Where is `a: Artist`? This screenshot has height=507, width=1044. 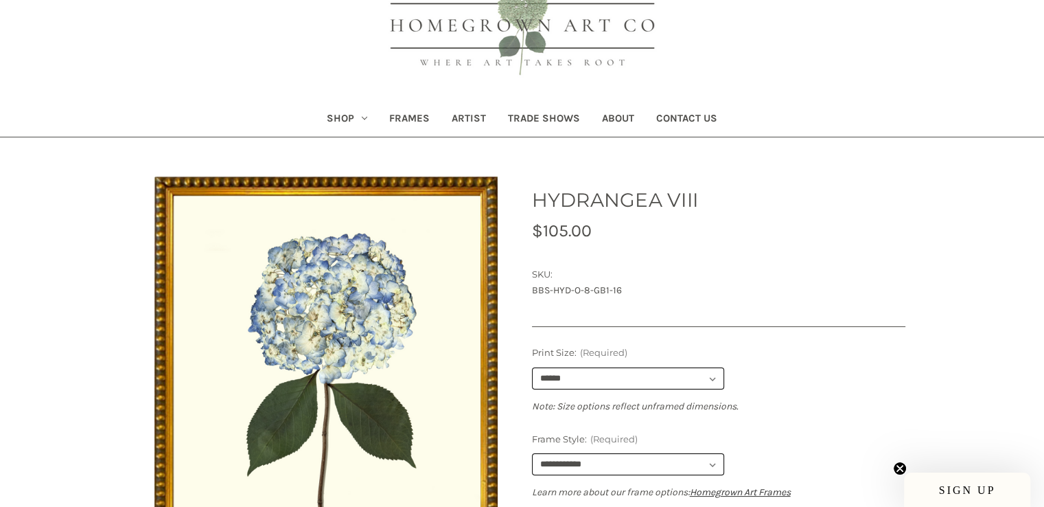 a: Artist is located at coordinates (469, 119).